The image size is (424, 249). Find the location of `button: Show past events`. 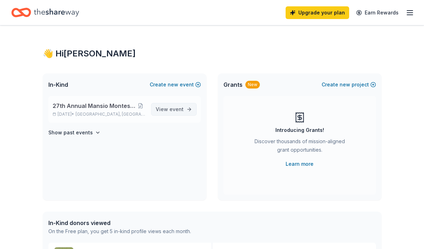

button: Show past events is located at coordinates (75, 133).